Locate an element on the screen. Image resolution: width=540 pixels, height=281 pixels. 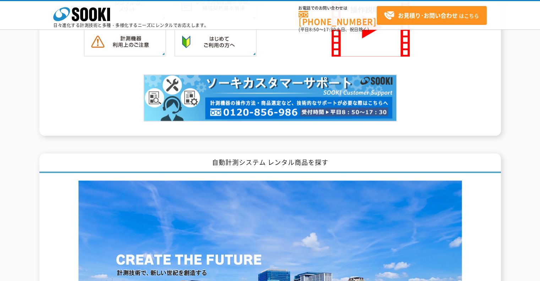
img: カスタマーサポート is located at coordinates (270, 98).